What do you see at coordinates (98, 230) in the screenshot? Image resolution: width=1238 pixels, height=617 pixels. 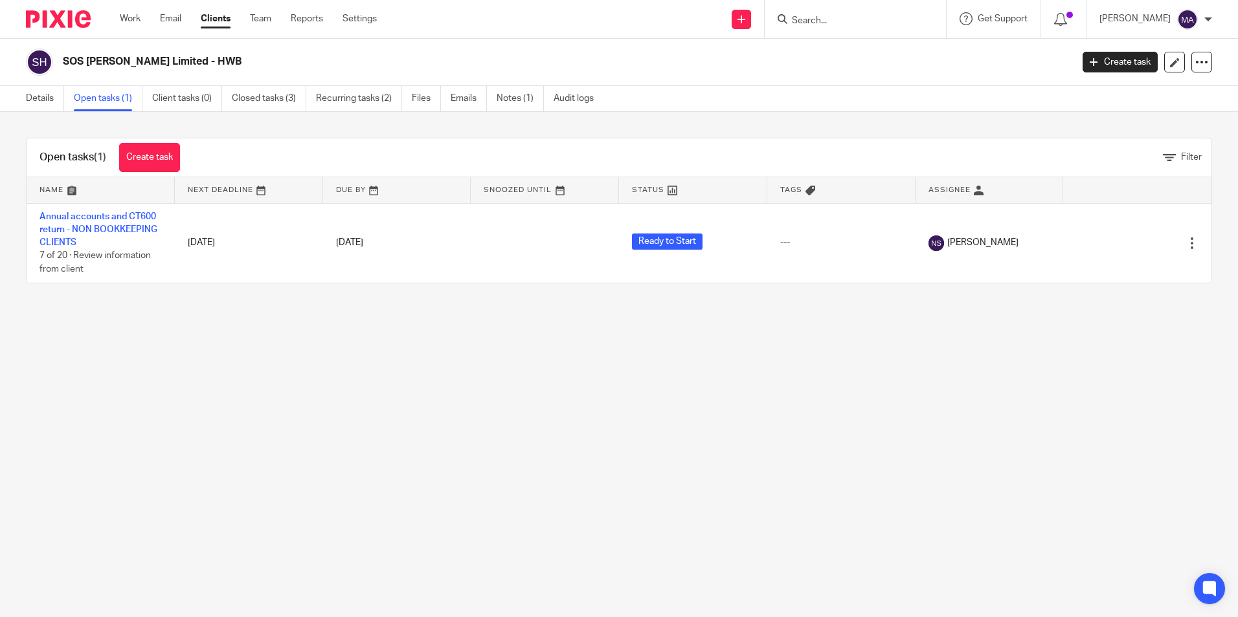 I see `a: Annual accounts and CT600 return - NON BOOKKEEPING CLIENTS` at bounding box center [98, 230].